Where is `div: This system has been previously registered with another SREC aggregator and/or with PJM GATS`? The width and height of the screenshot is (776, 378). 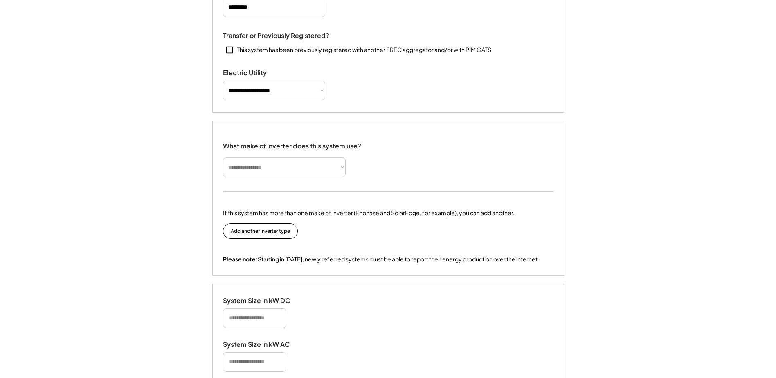
div: This system has been previously registered with another SREC aggregator and/or with PJM GATS is located at coordinates (364, 50).